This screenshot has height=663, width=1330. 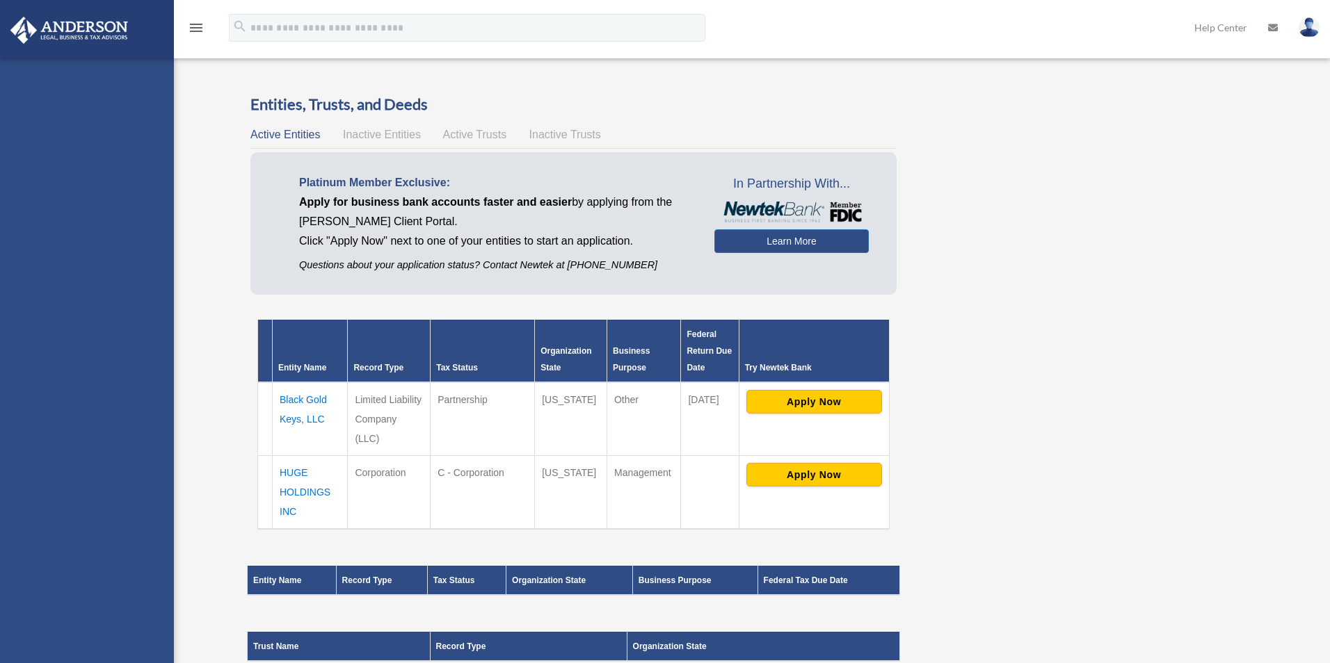 I want to click on td: Limited Liability Company (LLC), so click(x=389, y=419).